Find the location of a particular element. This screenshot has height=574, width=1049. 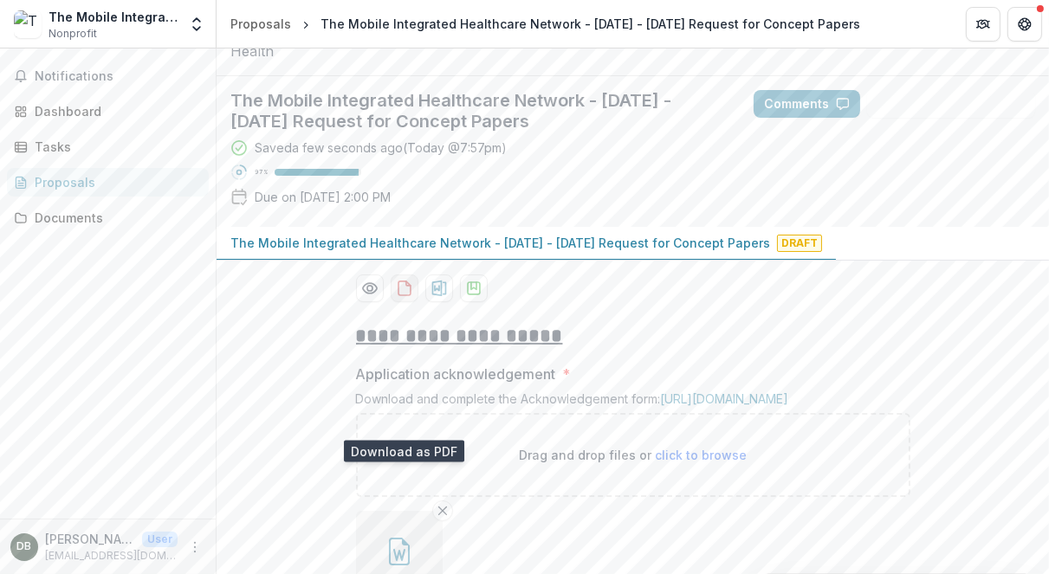

button: Comments is located at coordinates (807, 104).